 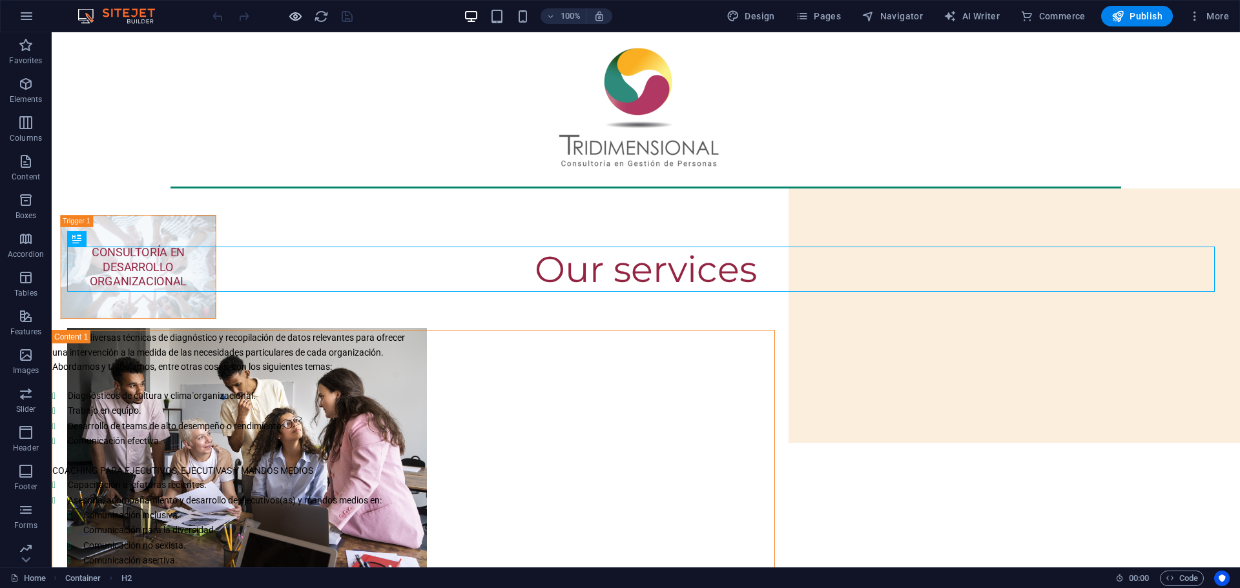 I want to click on button: Commerce, so click(x=1053, y=16).